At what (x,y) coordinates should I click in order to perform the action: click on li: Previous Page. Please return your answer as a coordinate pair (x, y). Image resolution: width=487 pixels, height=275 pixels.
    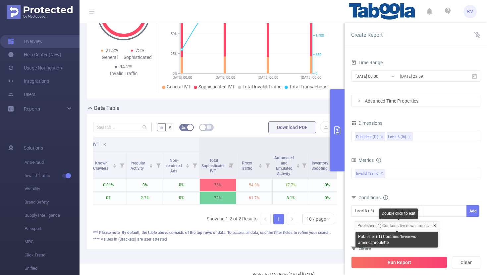
    Looking at the image, I should click on (265, 219).